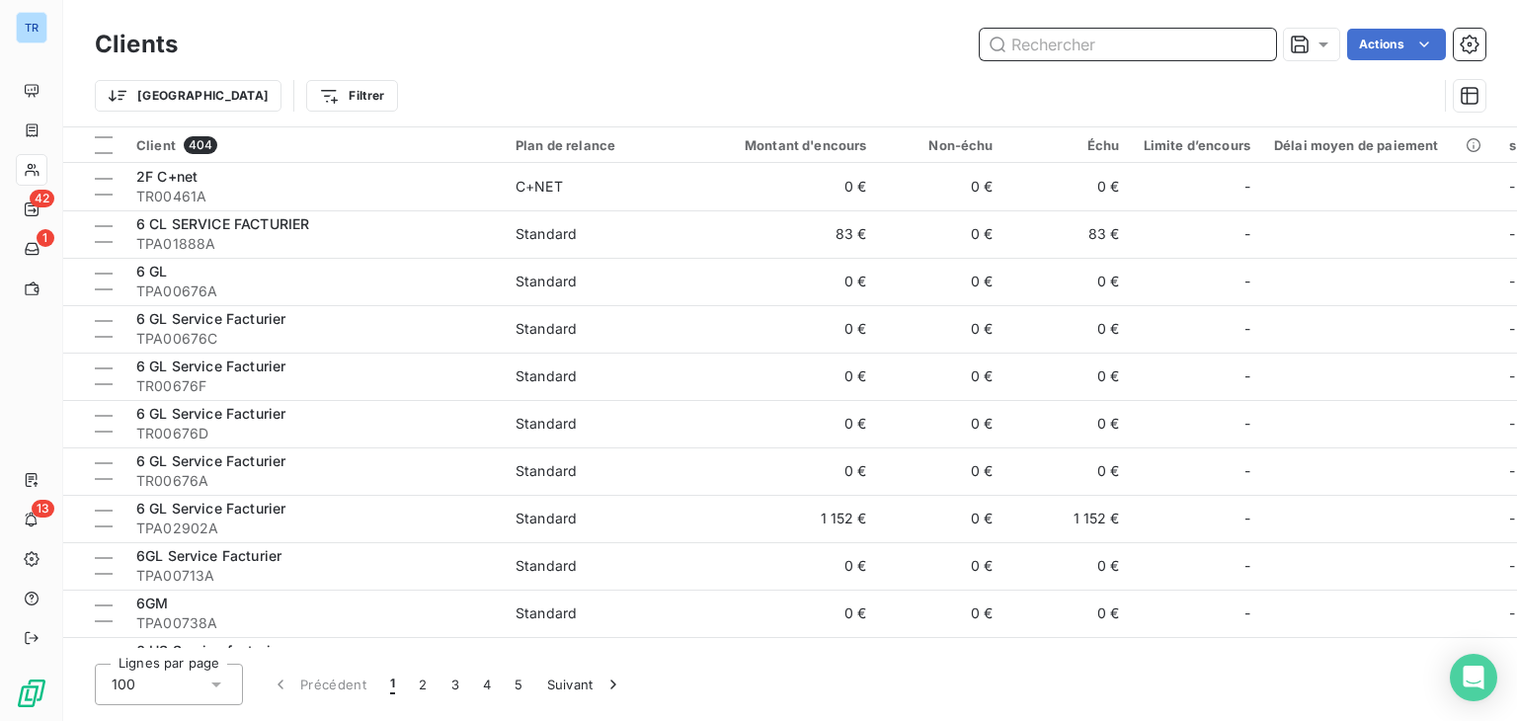  I want to click on span: 404, so click(200, 145).